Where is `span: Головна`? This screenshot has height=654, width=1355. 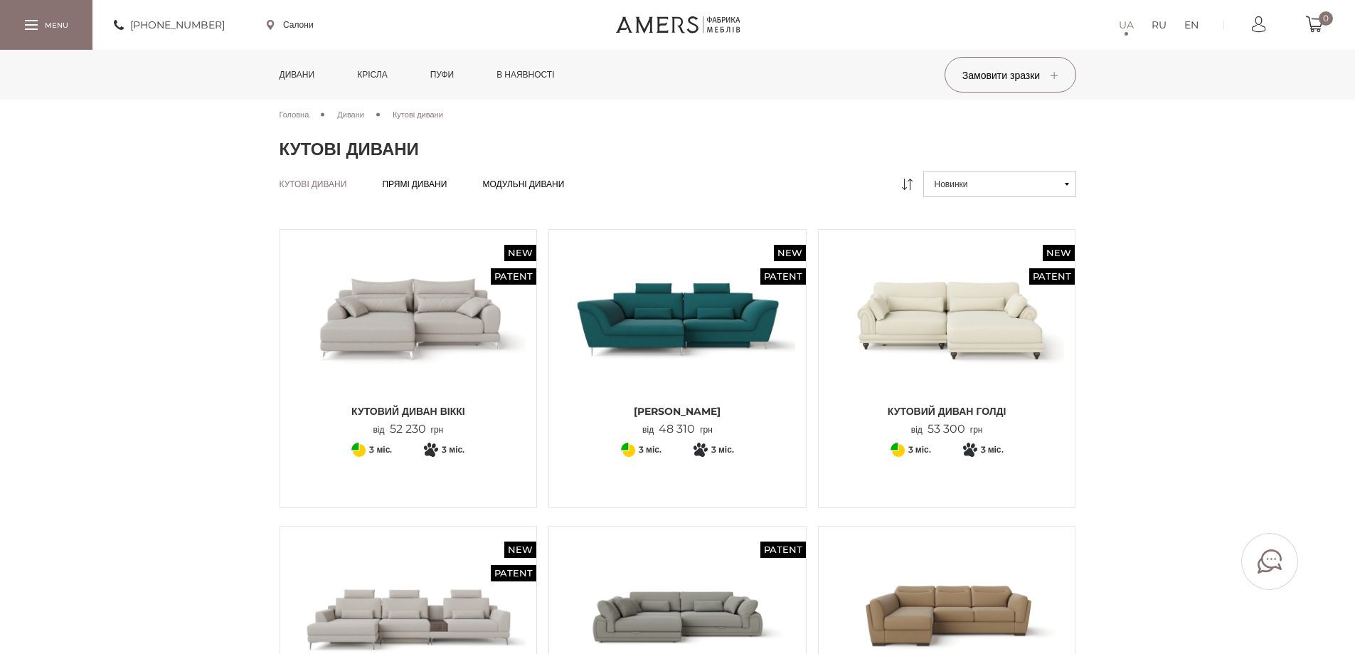 span: Головна is located at coordinates (294, 115).